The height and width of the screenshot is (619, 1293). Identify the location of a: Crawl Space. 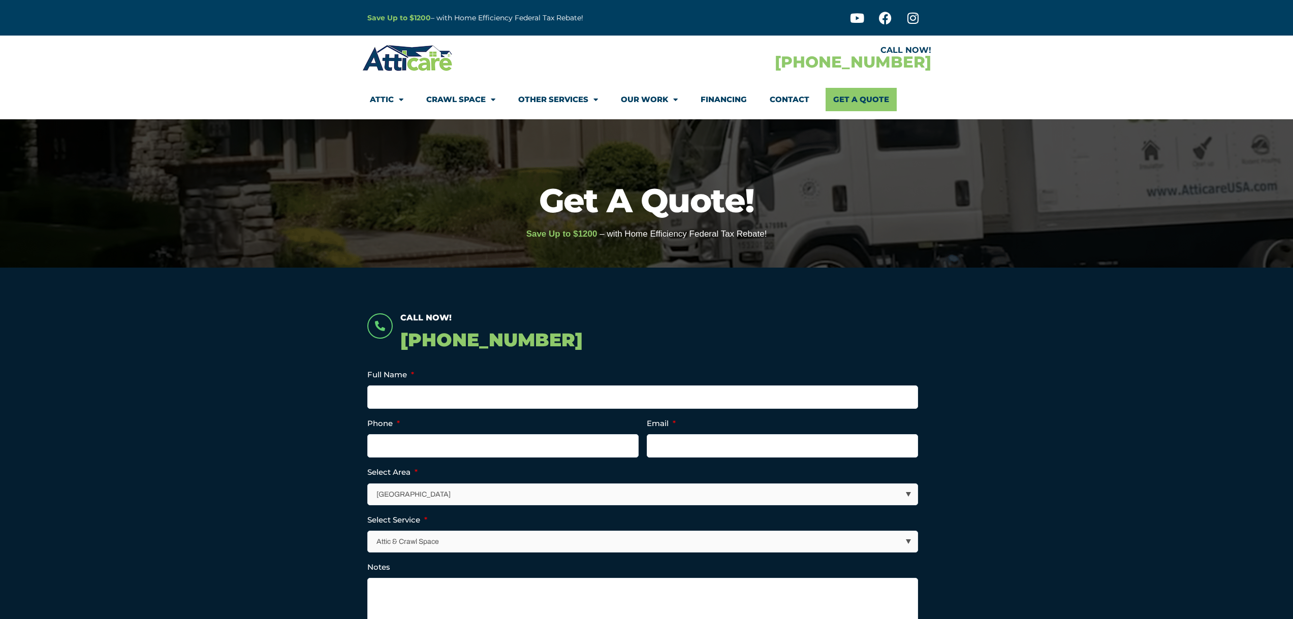
(461, 100).